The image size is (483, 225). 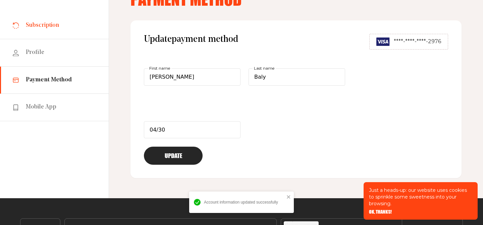 What do you see at coordinates (383, 42) in the screenshot?
I see `img: Visa` at bounding box center [383, 42].